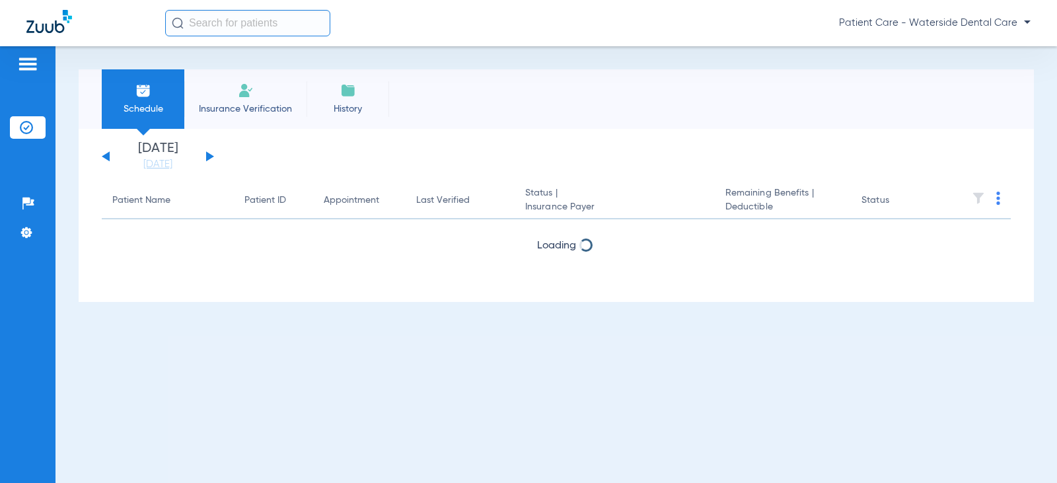 The image size is (1057, 483). I want to click on span: History, so click(347, 109).